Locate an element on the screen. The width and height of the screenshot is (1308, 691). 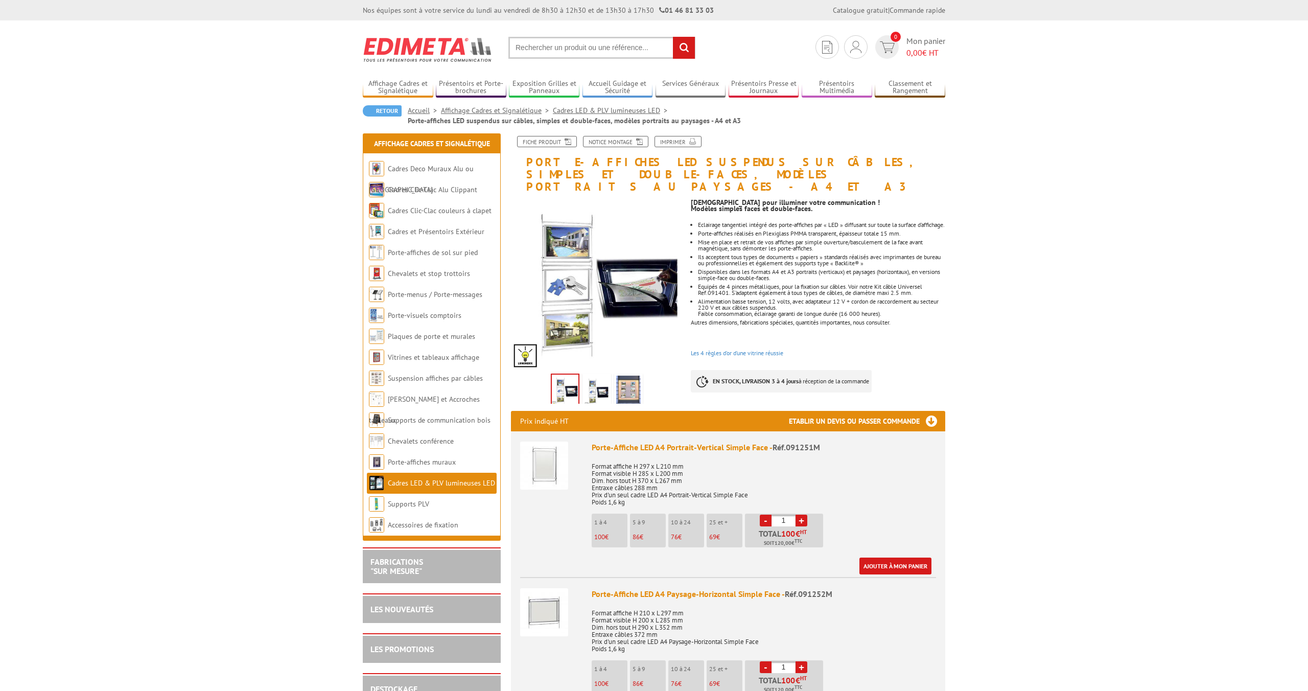
a: Cadres et Présentoirs Extérieur is located at coordinates (436, 231).